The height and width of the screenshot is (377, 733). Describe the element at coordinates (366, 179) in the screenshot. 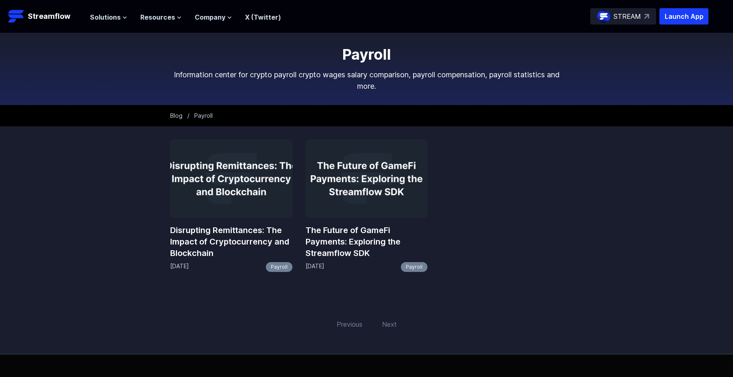

I see `img: The Future of GameFi Payments: Exploring the Streamflow SDK` at that location.